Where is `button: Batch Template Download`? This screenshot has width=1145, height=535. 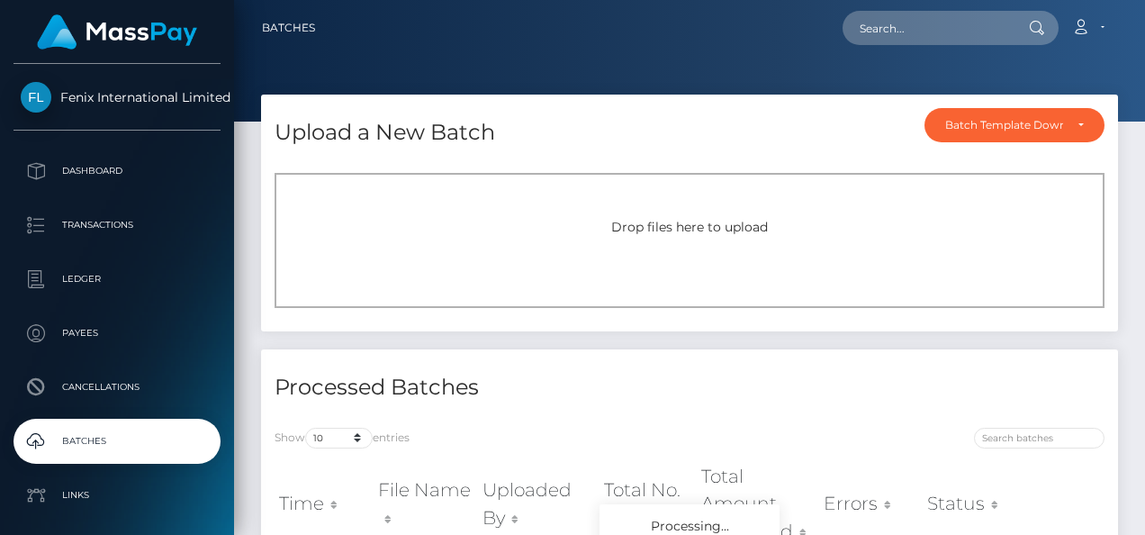 button: Batch Template Download is located at coordinates (1015, 125).